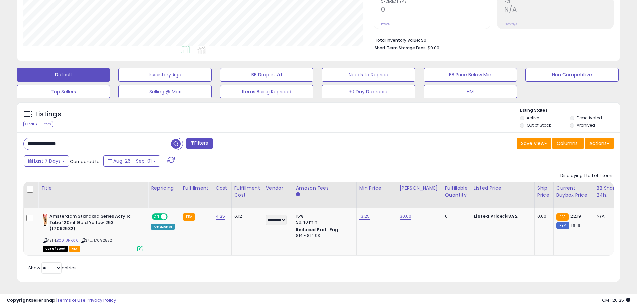 Image resolution: width=637 pixels, height=307 pixels. I want to click on p: Listing States:, so click(570, 110).